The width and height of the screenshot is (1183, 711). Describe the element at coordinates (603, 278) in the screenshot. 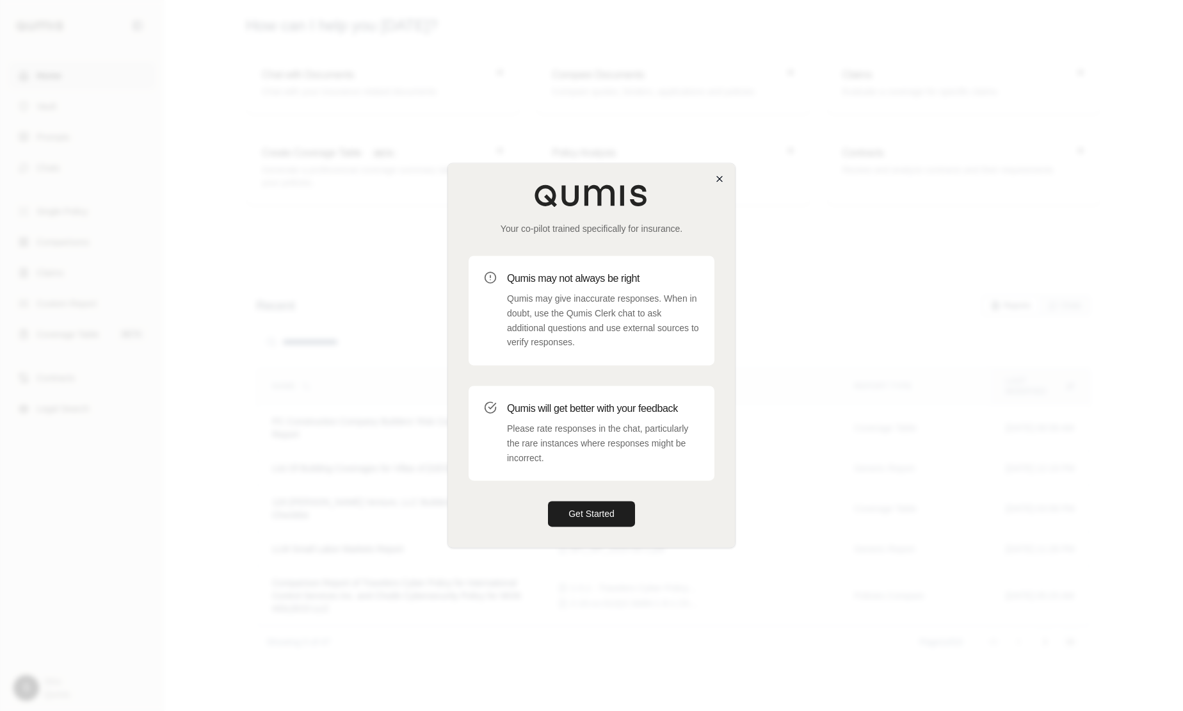

I see `h3: Qumis may not always be right` at that location.